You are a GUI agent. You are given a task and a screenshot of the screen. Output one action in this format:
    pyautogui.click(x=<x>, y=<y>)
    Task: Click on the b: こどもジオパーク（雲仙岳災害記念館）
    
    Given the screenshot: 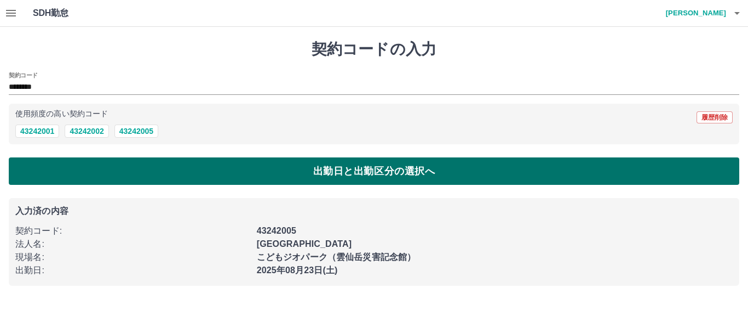 What is the action you would take?
    pyautogui.click(x=336, y=256)
    